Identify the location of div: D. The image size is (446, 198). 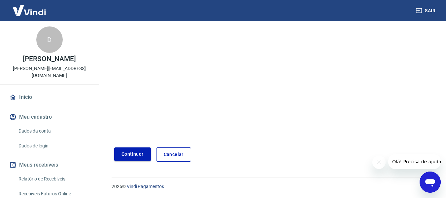
(50, 40).